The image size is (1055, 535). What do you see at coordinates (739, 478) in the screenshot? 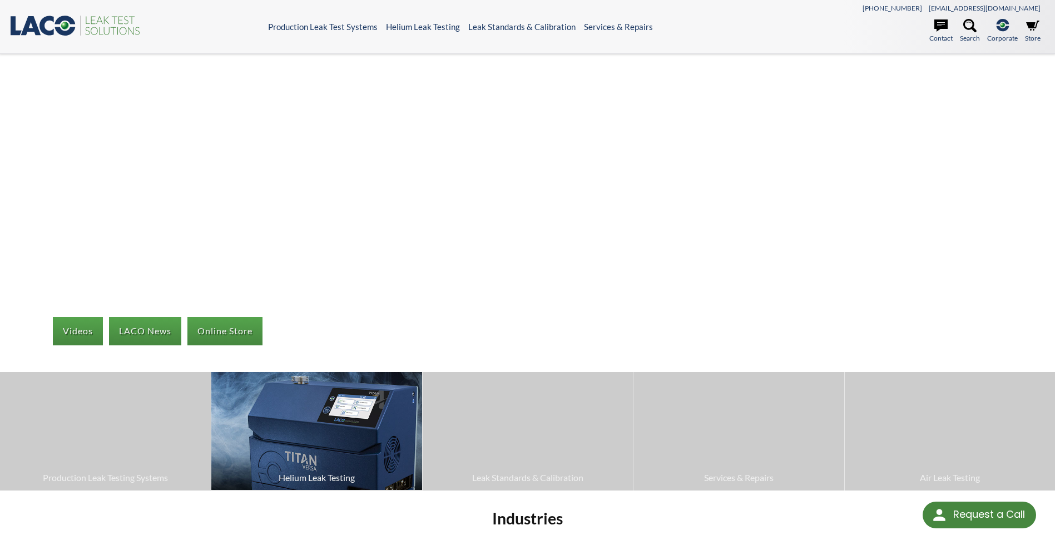
I see `span: Services & Repairs` at bounding box center [739, 478].